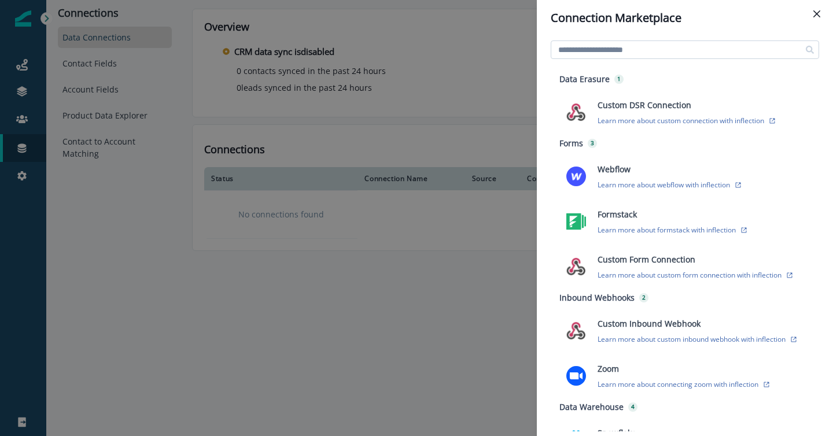  What do you see at coordinates (644, 105) in the screenshot?
I see `p: Custom DSR Connection` at bounding box center [644, 105].